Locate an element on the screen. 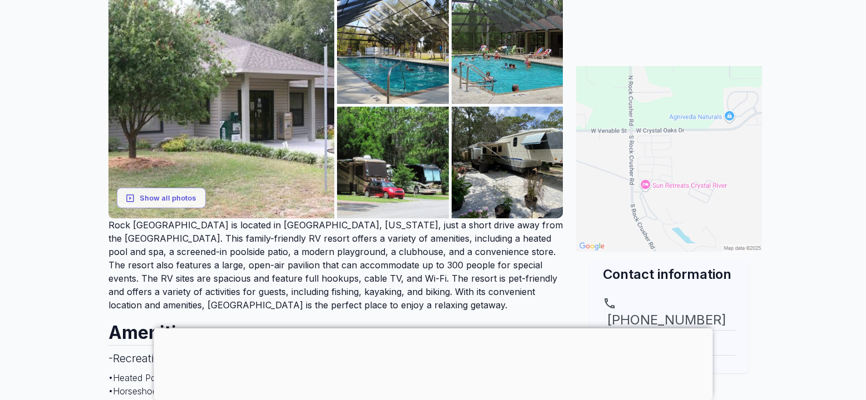  h2: Amenities is located at coordinates (336, 329).